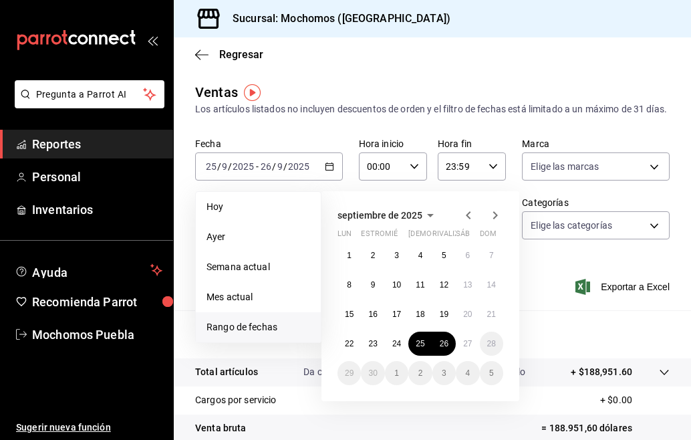 This screenshot has height=440, width=691. What do you see at coordinates (349, 314) in the screenshot?
I see `abbr: 15 de septiembre de 2025` at bounding box center [349, 314].